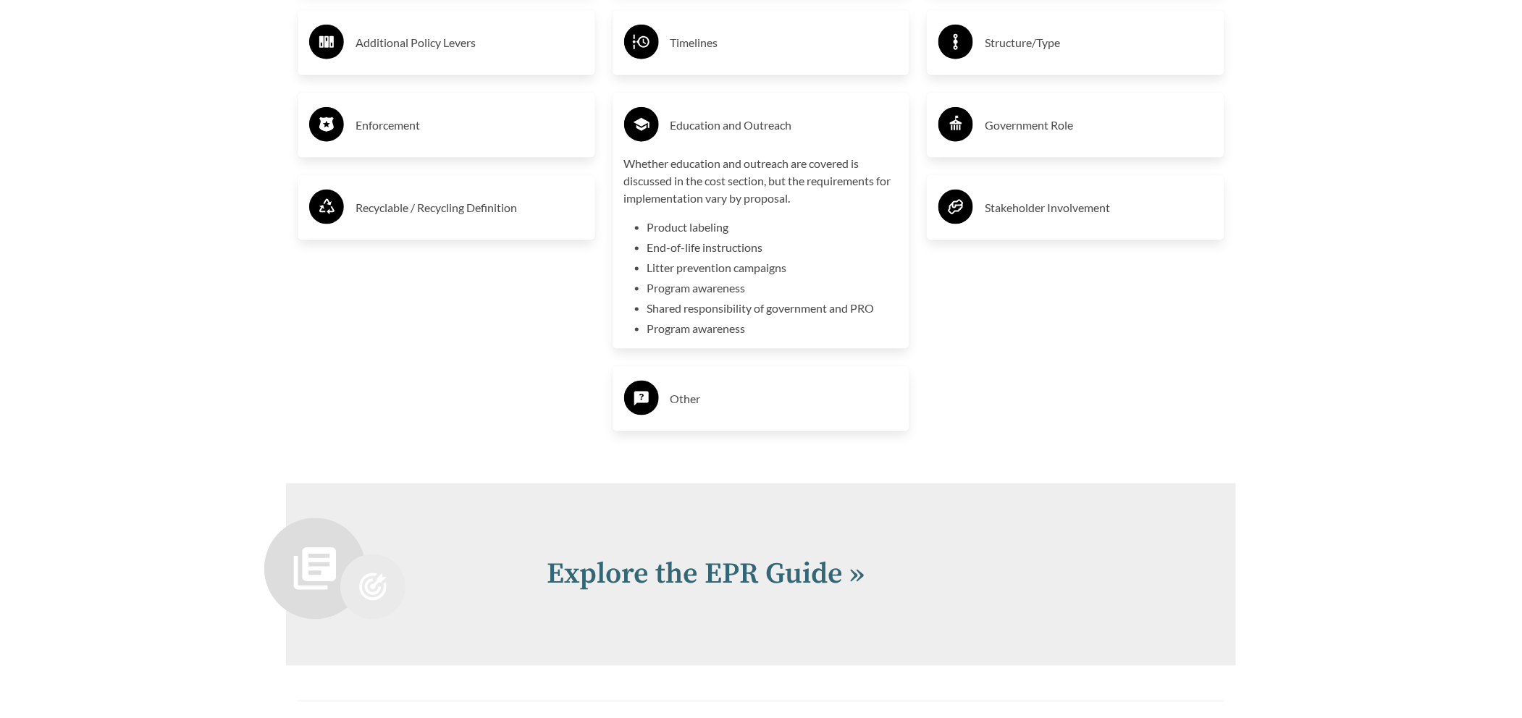 The image size is (1522, 718). What do you see at coordinates (773, 248) in the screenshot?
I see `li: End-of-life instructions` at bounding box center [773, 248].